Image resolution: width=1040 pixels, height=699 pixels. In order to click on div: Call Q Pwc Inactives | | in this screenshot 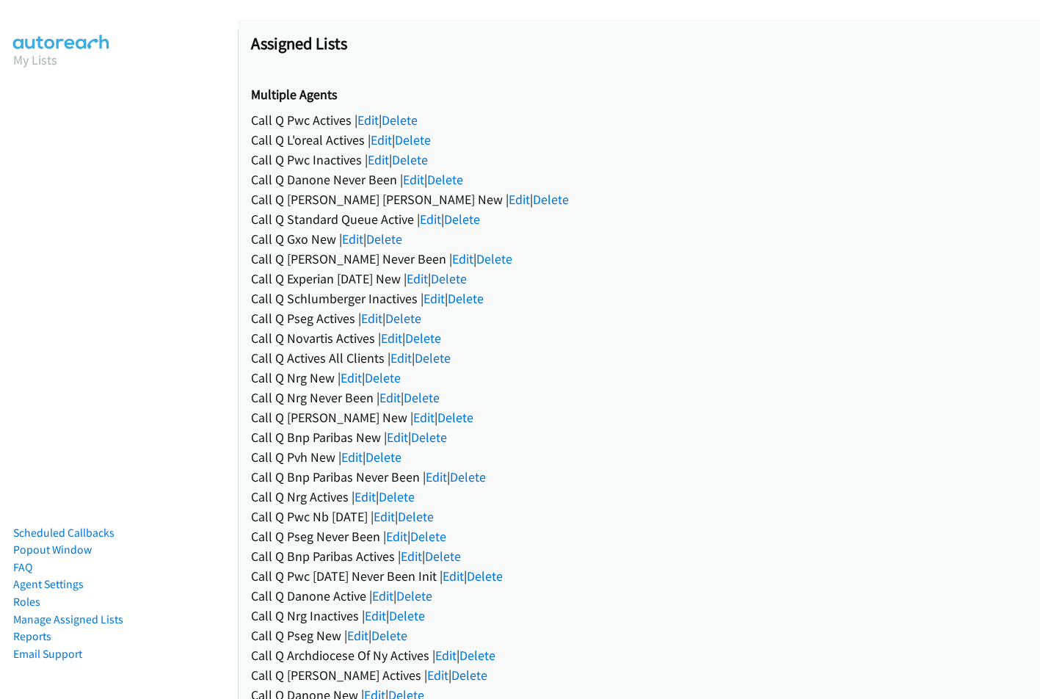, I will do `click(638, 159)`.